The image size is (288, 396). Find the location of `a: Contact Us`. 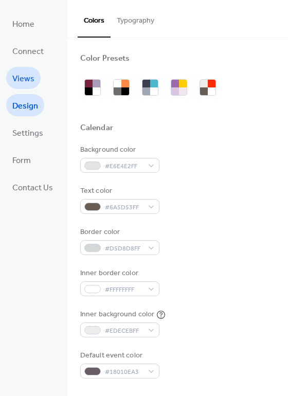

a: Contact Us is located at coordinates (32, 187).